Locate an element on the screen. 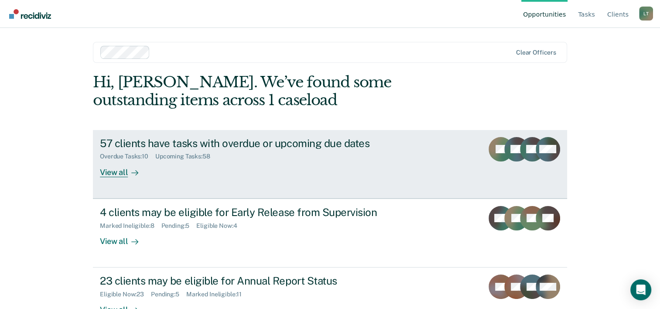  button: Profile dropdown button is located at coordinates (646, 14).